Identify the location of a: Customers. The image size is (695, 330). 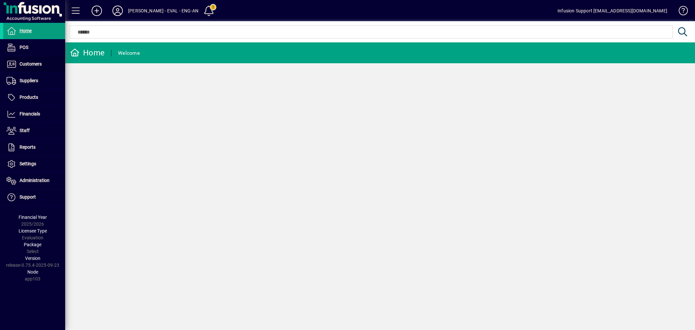
(34, 64).